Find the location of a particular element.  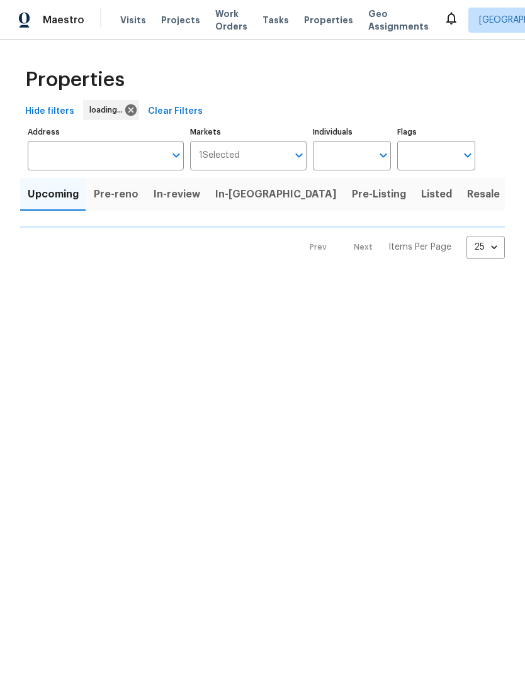

span: Hide filters is located at coordinates (50, 111).